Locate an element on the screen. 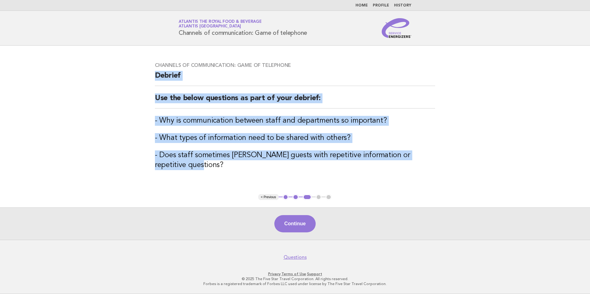 The width and height of the screenshot is (590, 294). button: 1 is located at coordinates (286, 197).